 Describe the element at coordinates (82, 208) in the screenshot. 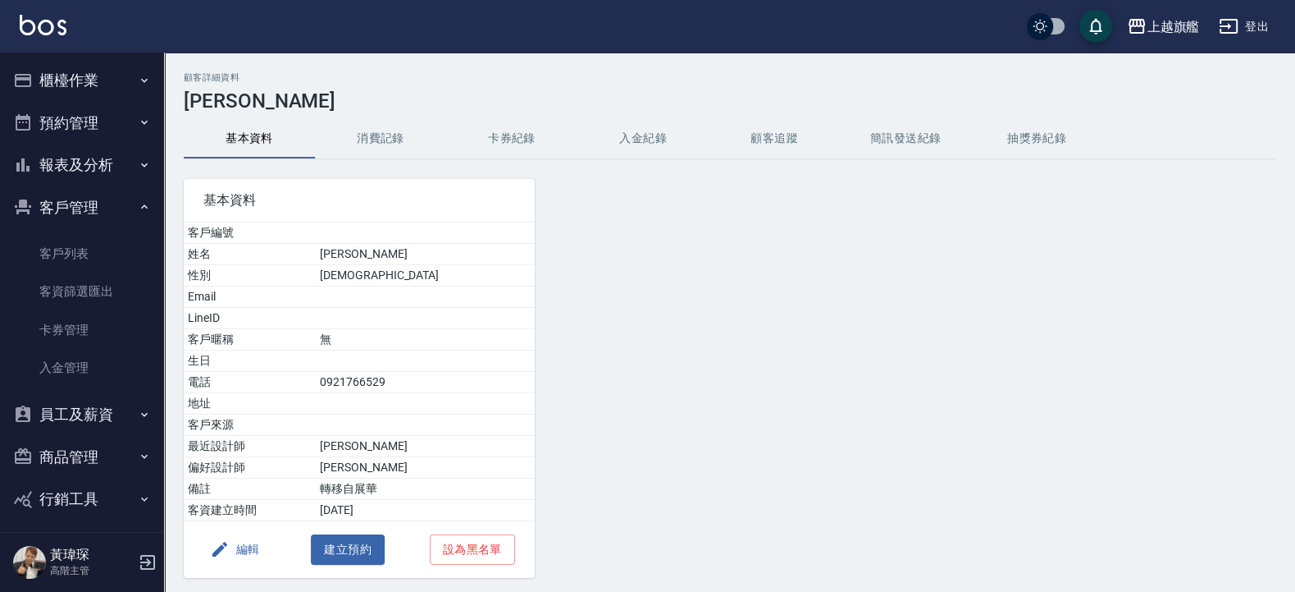

I see `button: 客戶管理` at that location.